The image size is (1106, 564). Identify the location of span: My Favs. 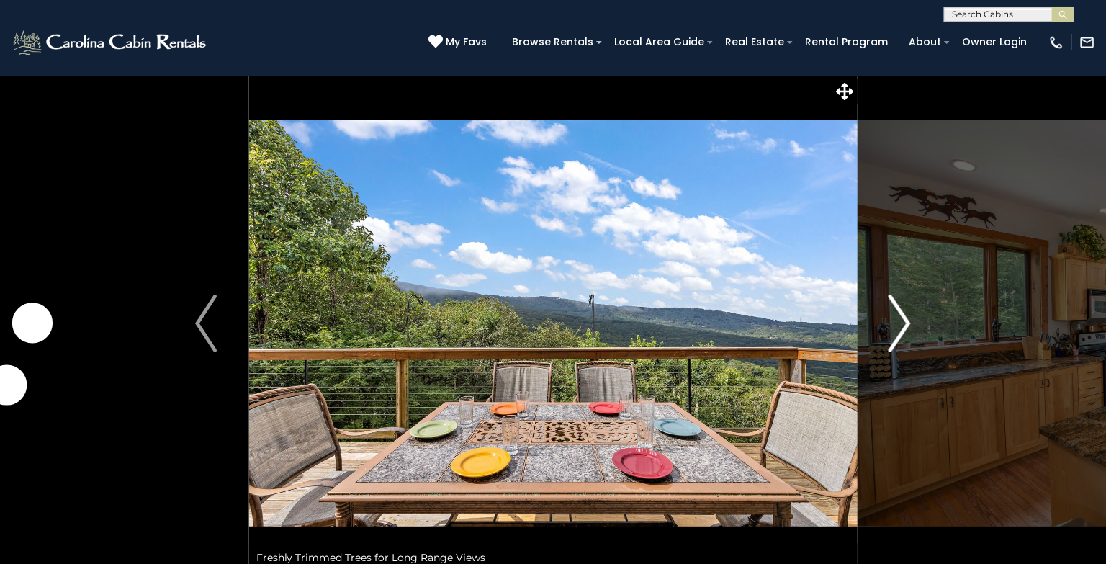
(466, 42).